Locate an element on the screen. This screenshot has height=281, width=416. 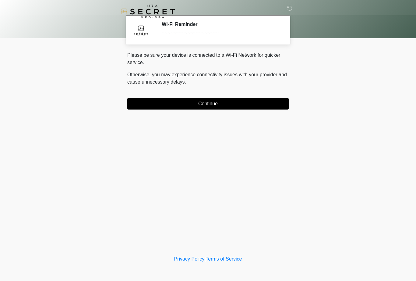
p: Please be sure your device is connected to a Wi-Fi Network for quicker service. is located at coordinates (208, 59).